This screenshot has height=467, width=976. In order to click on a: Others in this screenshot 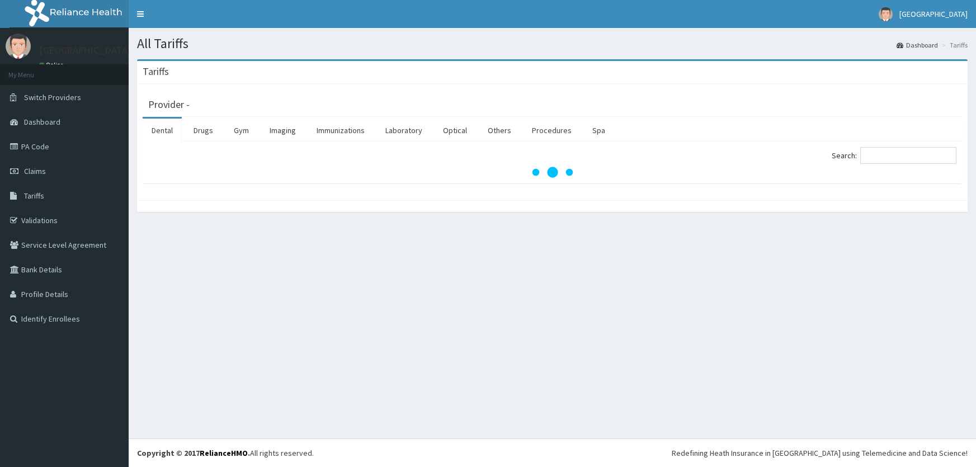, I will do `click(500, 130)`.